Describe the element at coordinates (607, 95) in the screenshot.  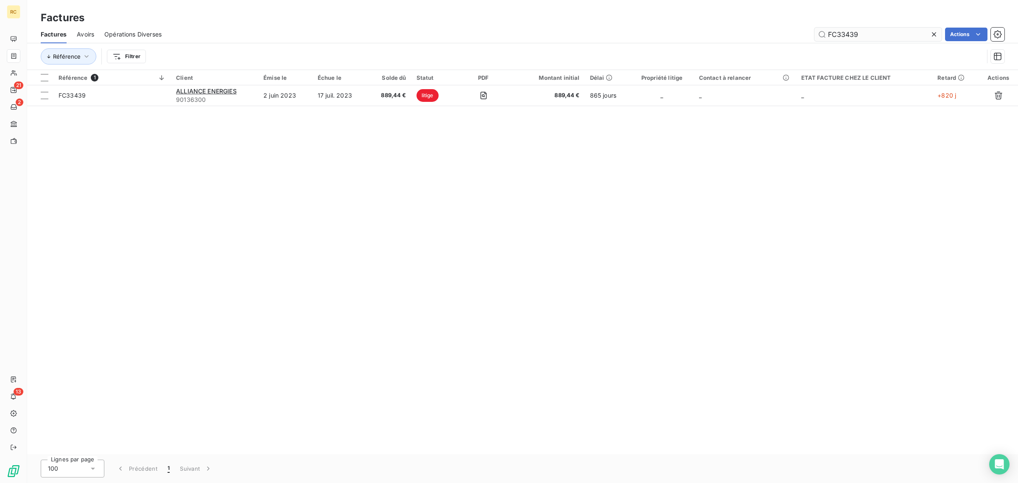
I see `td: 865 jours` at that location.